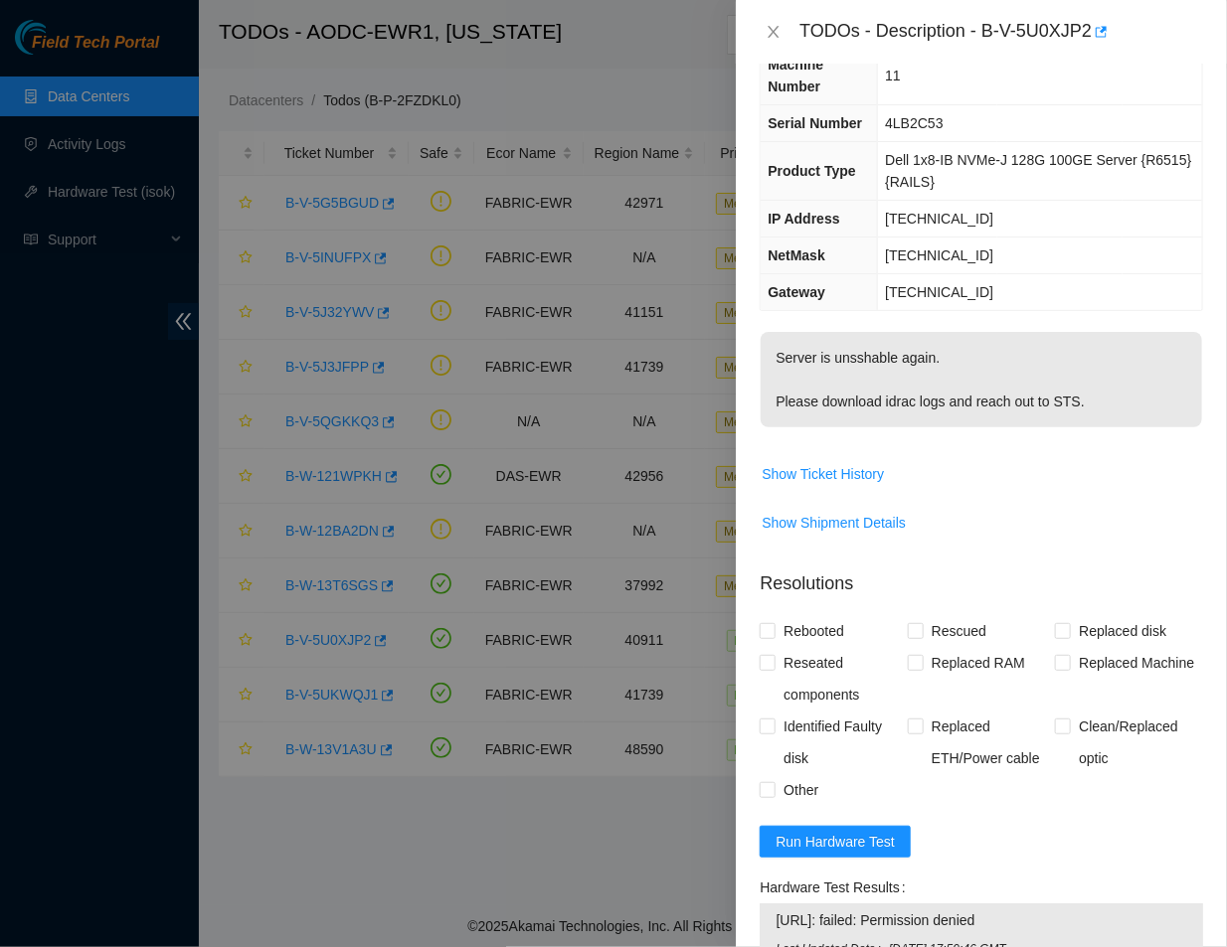 The width and height of the screenshot is (1227, 947). Describe the element at coordinates (1001, 32) in the screenshot. I see `div: TODOs - Description - B-V-5U0XJP2` at that location.